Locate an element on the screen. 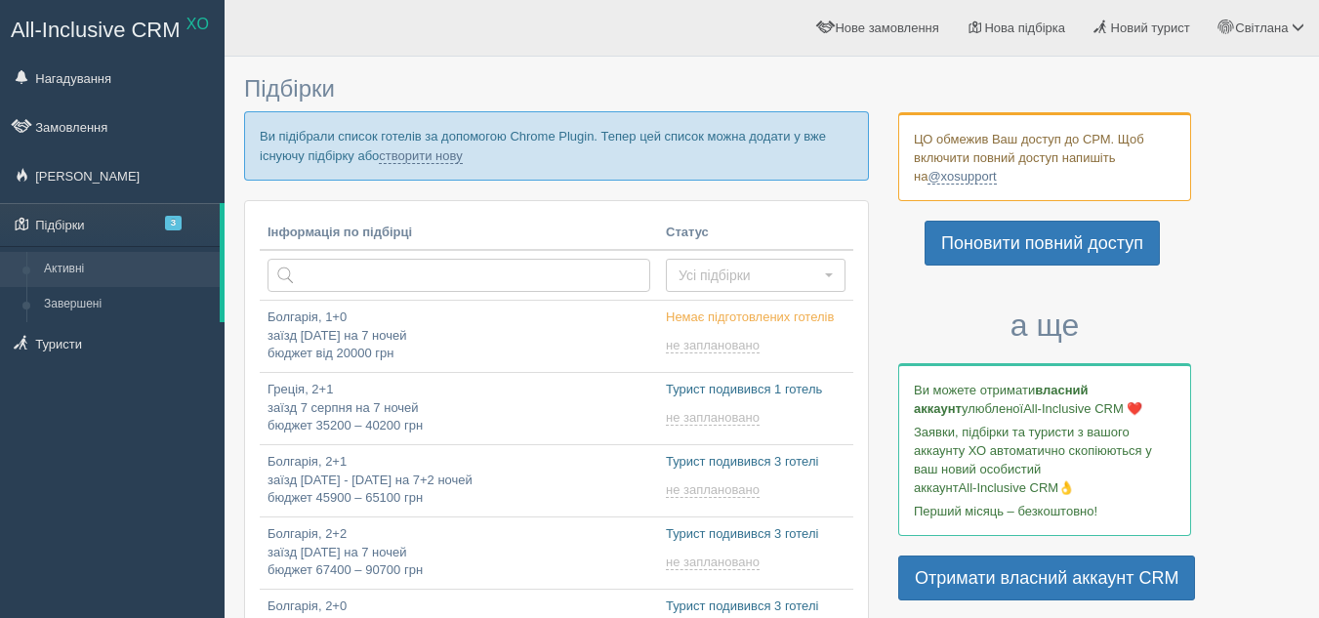 The height and width of the screenshot is (618, 1319). p: Перший місяць – безкоштовно! is located at coordinates (1044, 510).